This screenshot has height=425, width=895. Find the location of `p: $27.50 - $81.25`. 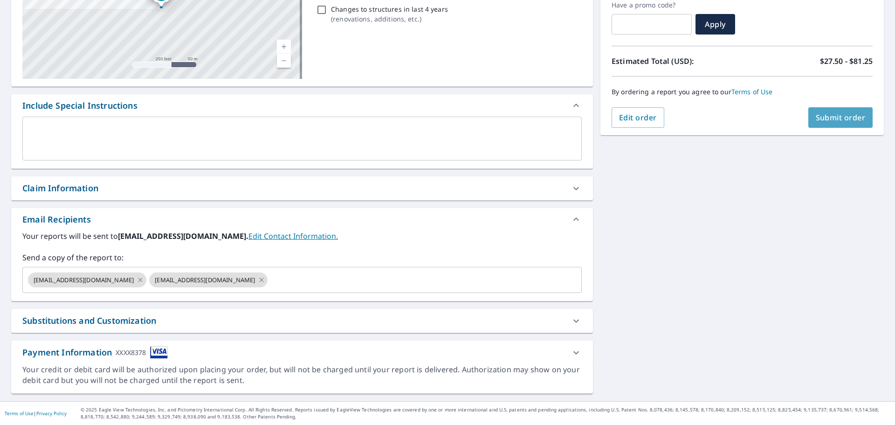

p: $27.50 - $81.25 is located at coordinates (846, 61).